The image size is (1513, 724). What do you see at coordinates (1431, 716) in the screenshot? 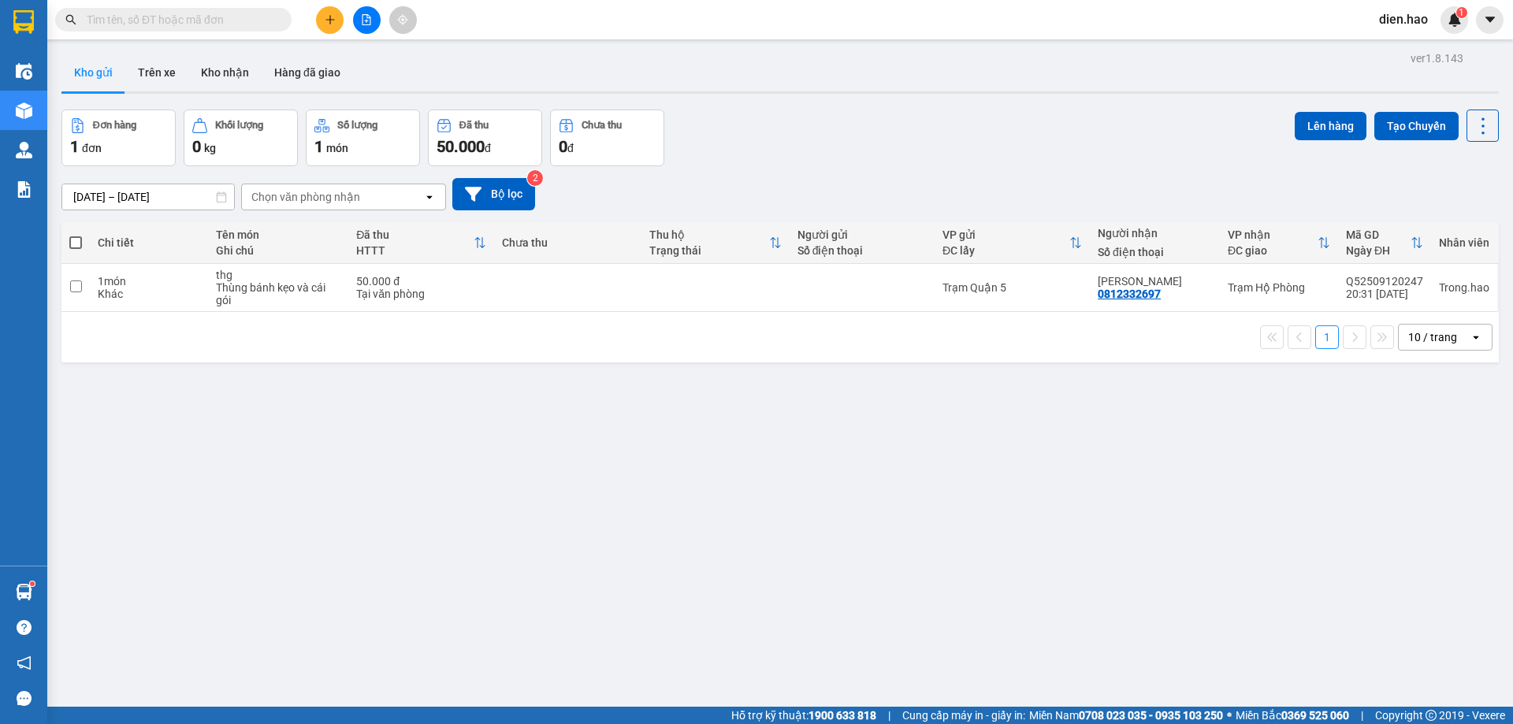
I see `span: copyright` at bounding box center [1431, 716].